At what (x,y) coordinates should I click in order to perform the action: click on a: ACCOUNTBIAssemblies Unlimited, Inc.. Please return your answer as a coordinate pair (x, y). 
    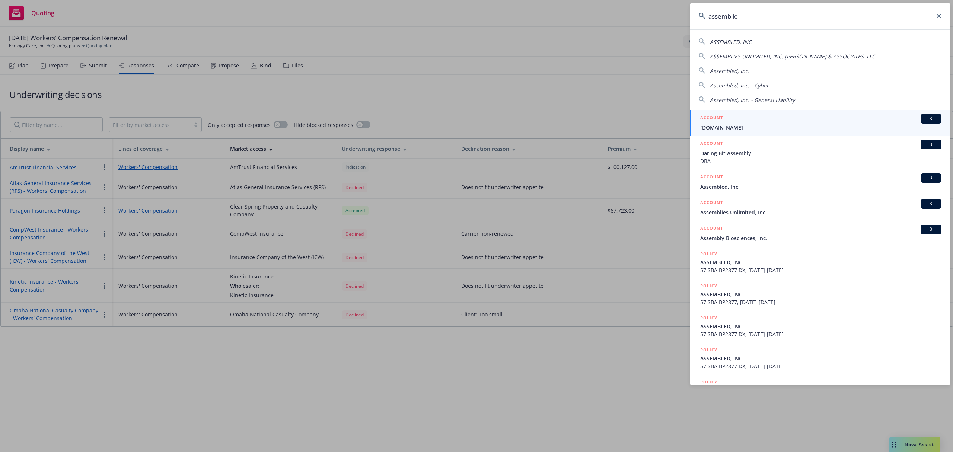
    Looking at the image, I should click on (820, 207).